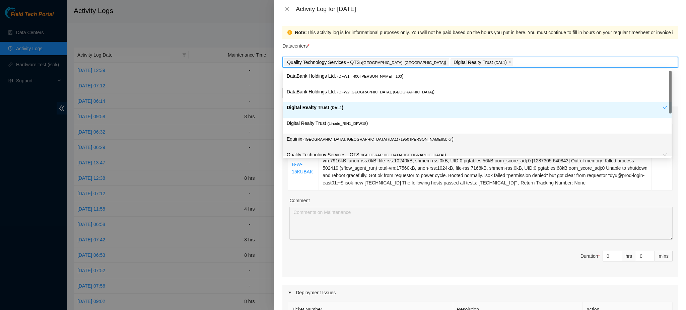 Image resolution: width=686 pixels, height=310 pixels. I want to click on div: hrs, so click(629, 256).